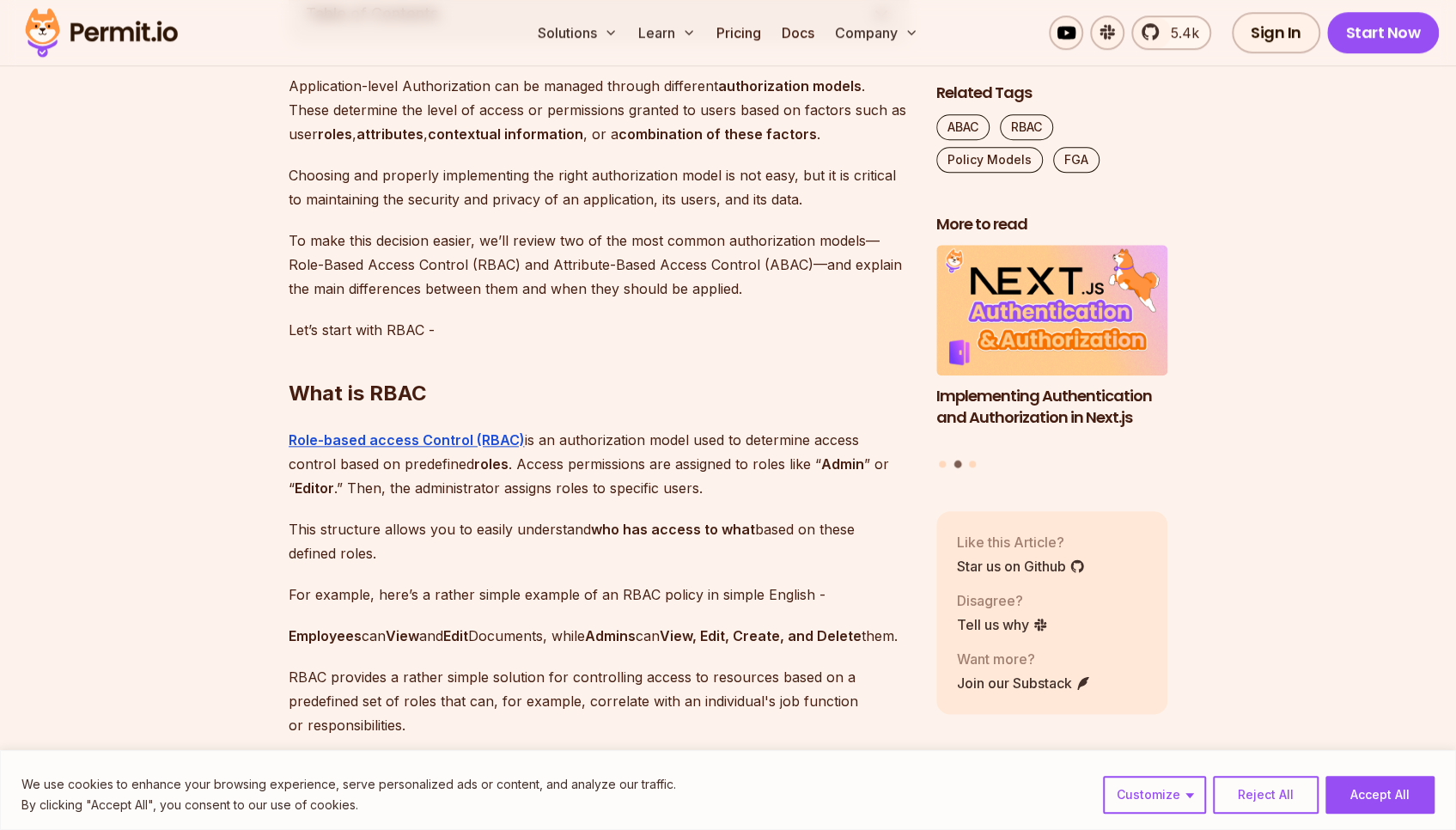  Describe the element at coordinates (1003, 624) in the screenshot. I see `a: Tell us why` at that location.